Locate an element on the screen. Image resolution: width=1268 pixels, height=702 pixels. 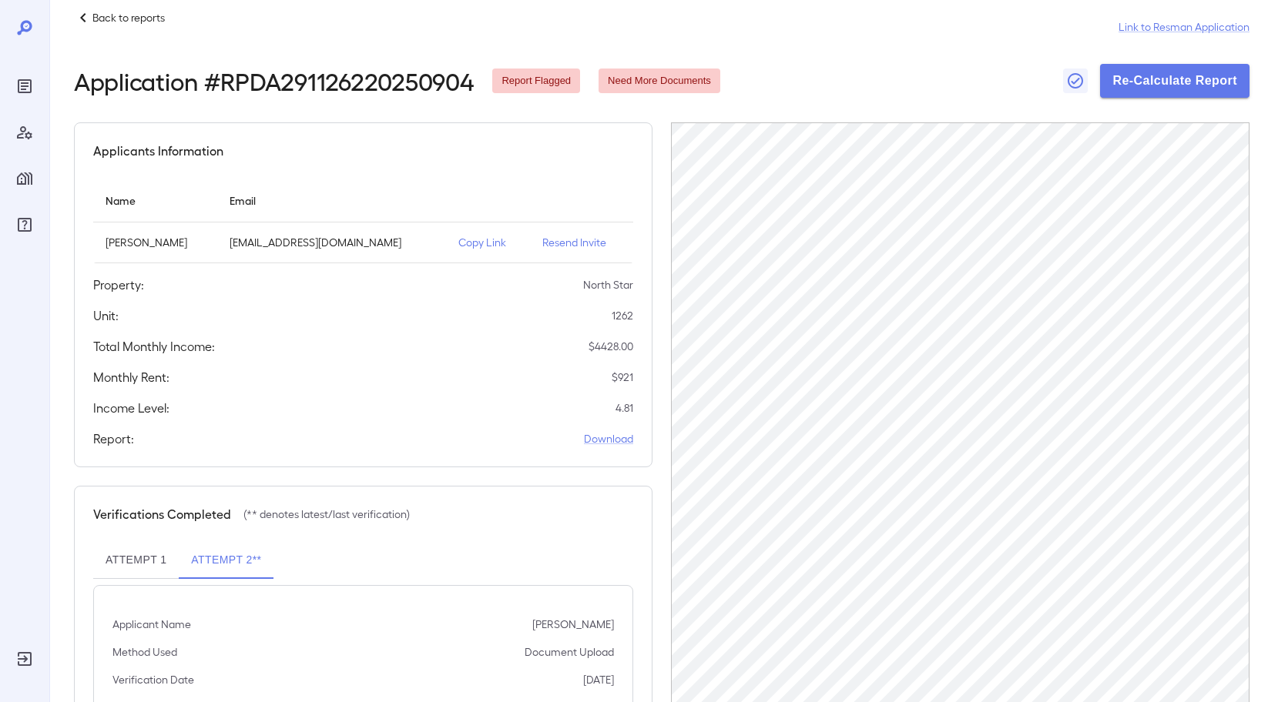
p: Copy Link is located at coordinates (488, 243).